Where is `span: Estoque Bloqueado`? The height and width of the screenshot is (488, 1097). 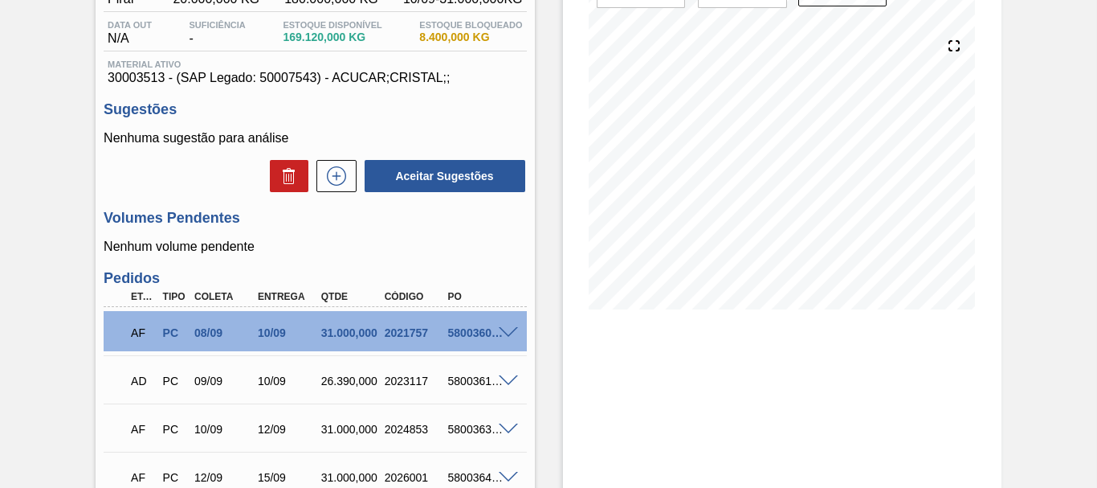
span: Estoque Bloqueado is located at coordinates (471, 25).